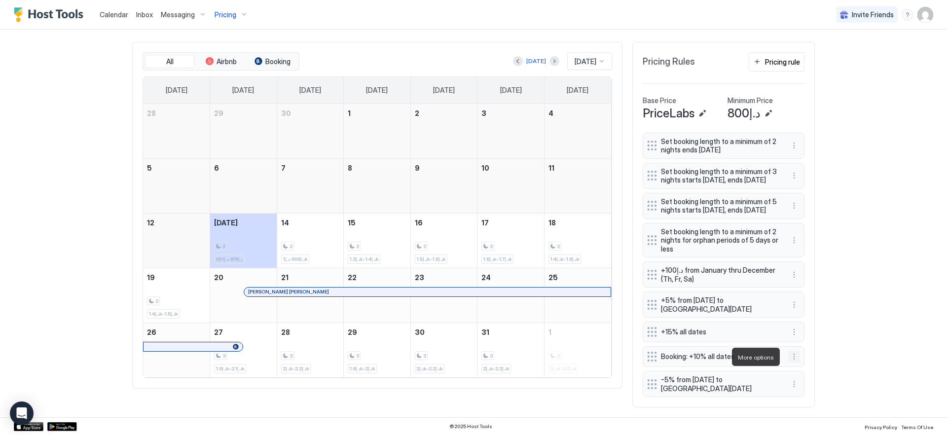  Describe the element at coordinates (62, 426) in the screenshot. I see `div: Google Play Store` at that location.